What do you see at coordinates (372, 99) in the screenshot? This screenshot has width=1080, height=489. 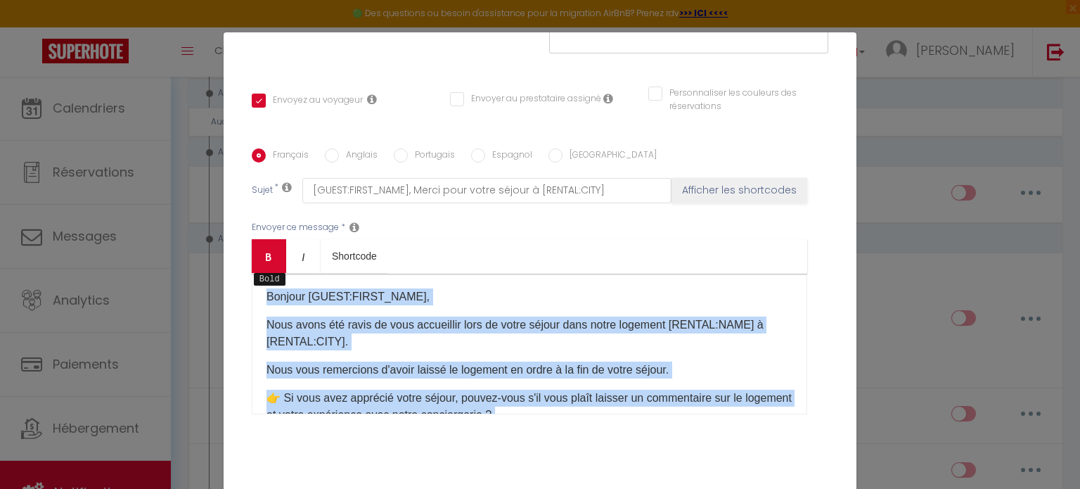 I see `i: Envoyer au voyageur` at bounding box center [372, 99].